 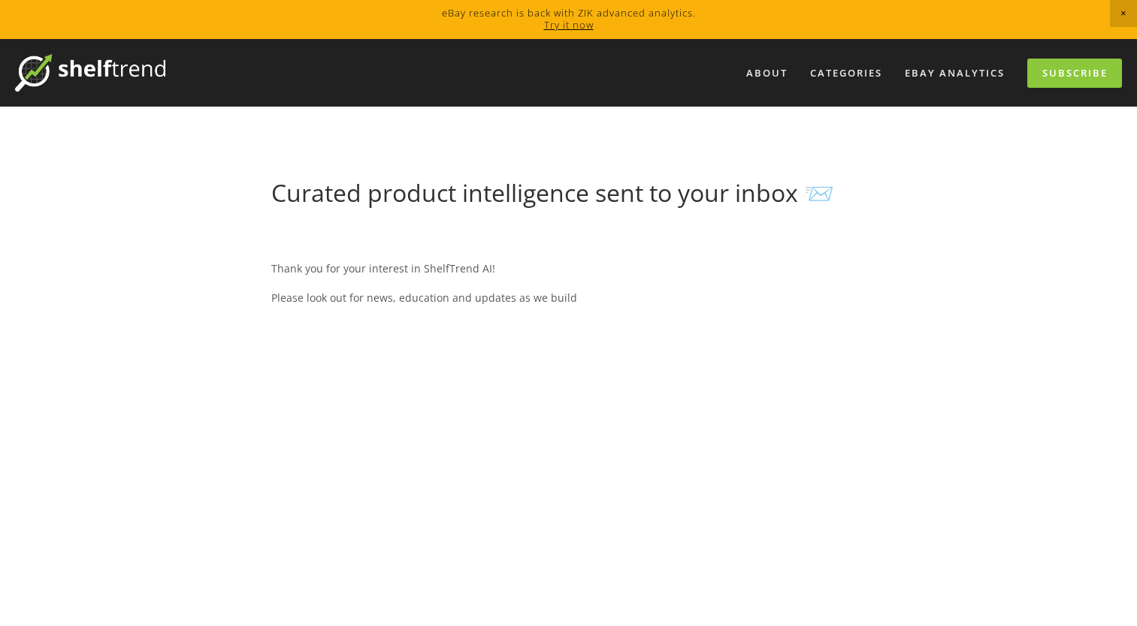 I want to click on div: Categories, so click(x=846, y=73).